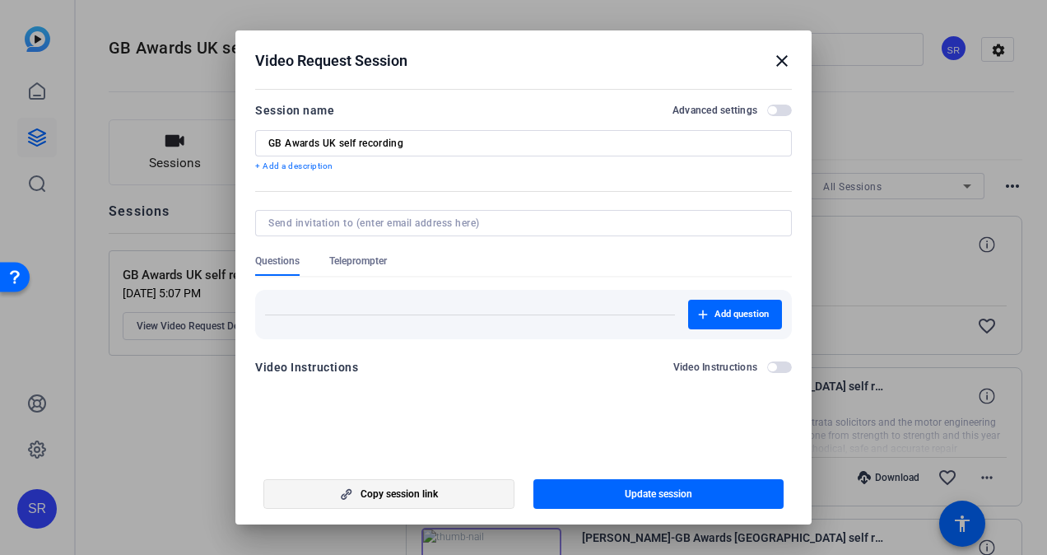 The width and height of the screenshot is (1047, 555). What do you see at coordinates (277, 261) in the screenshot?
I see `span: Questions` at bounding box center [277, 261].